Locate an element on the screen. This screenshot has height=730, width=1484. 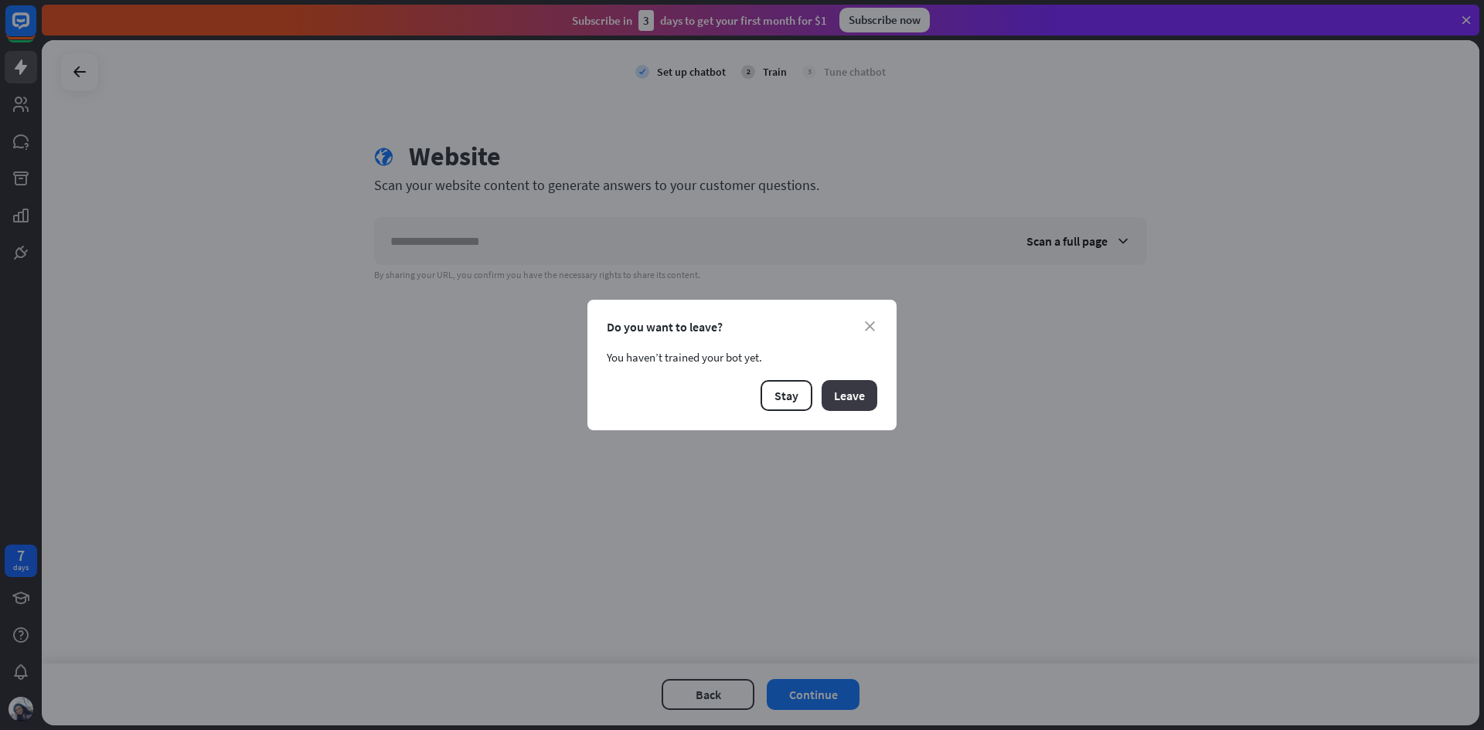
div: Do you want to leave? is located at coordinates (742, 327).